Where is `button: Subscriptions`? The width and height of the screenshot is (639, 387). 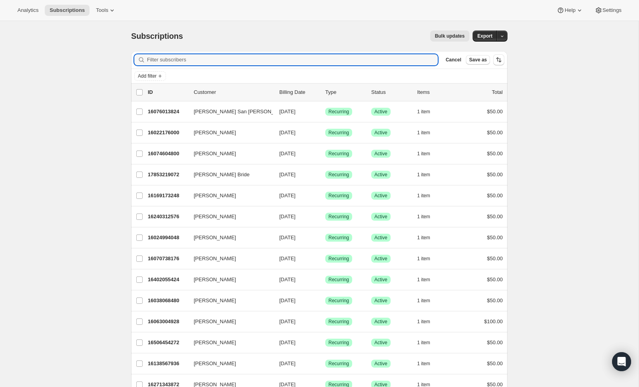
button: Subscriptions is located at coordinates (67, 10).